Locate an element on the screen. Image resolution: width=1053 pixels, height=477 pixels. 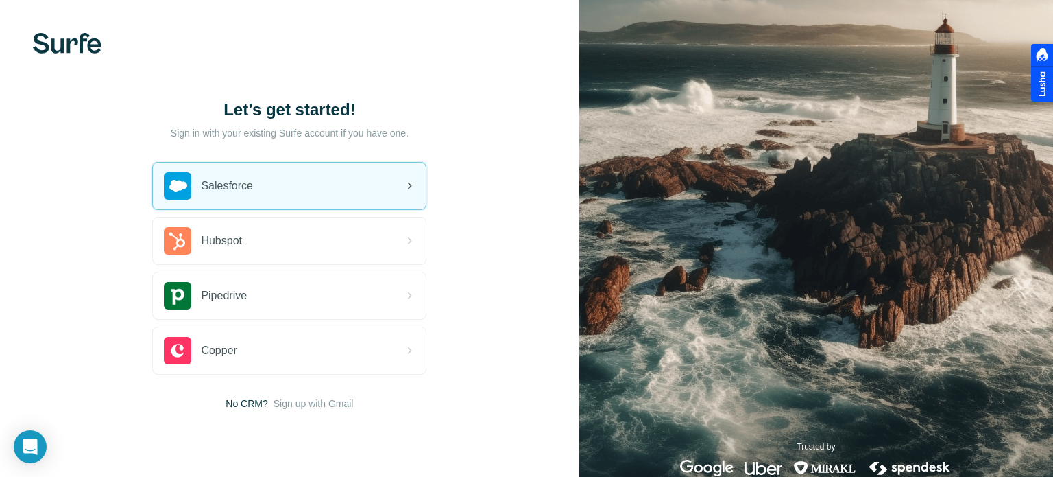
img: copper's logo is located at coordinates (178, 350).